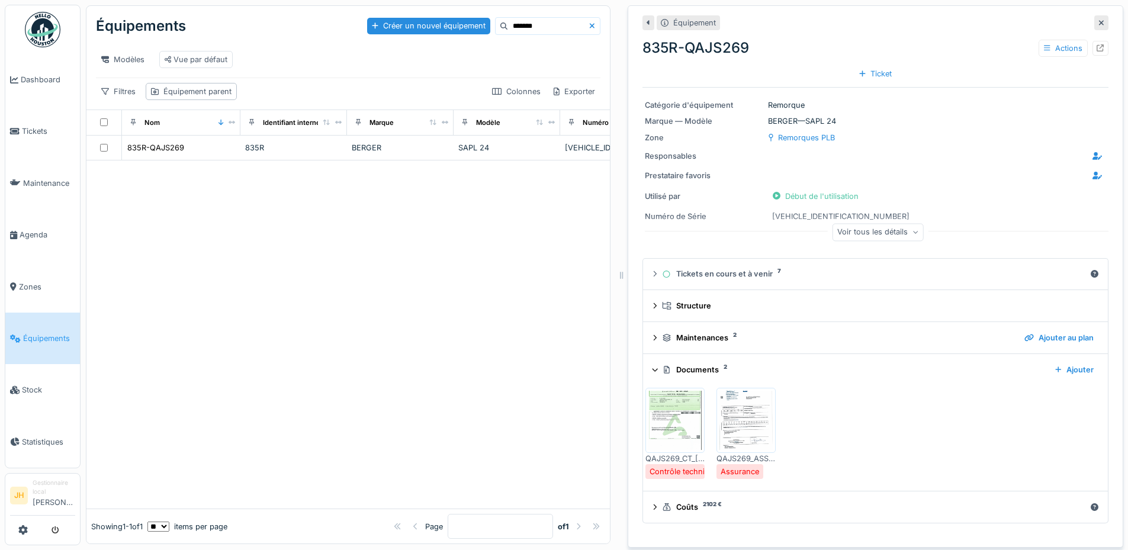 This screenshot has height=550, width=1128. What do you see at coordinates (47, 286) in the screenshot?
I see `span: Zones` at bounding box center [47, 286].